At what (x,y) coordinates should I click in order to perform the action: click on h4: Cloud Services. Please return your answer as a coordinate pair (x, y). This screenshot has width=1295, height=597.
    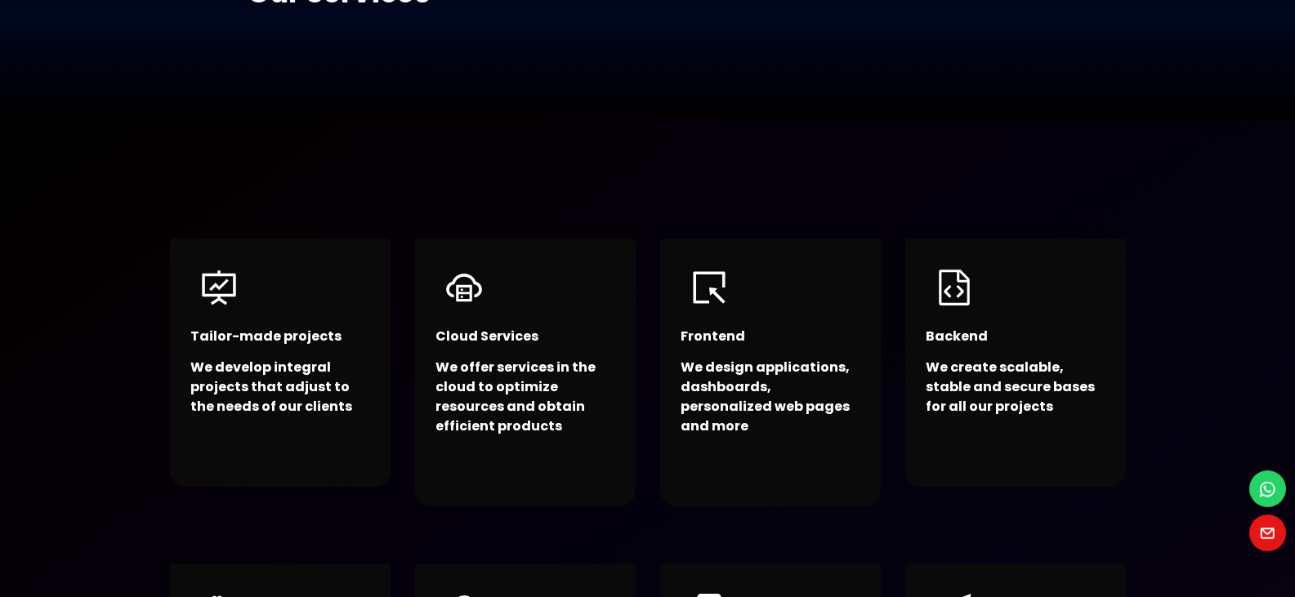
    Looking at the image, I should click on (526, 337).